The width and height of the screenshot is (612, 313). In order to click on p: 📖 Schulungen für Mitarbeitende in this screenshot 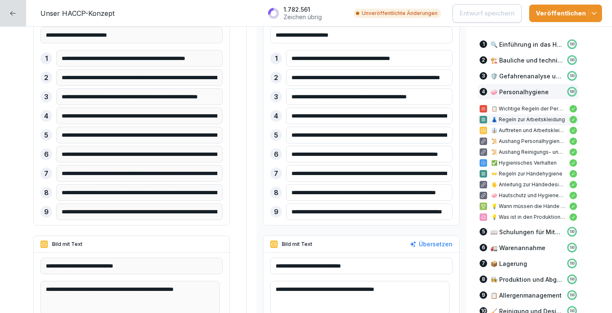, I will do `click(527, 232)`.